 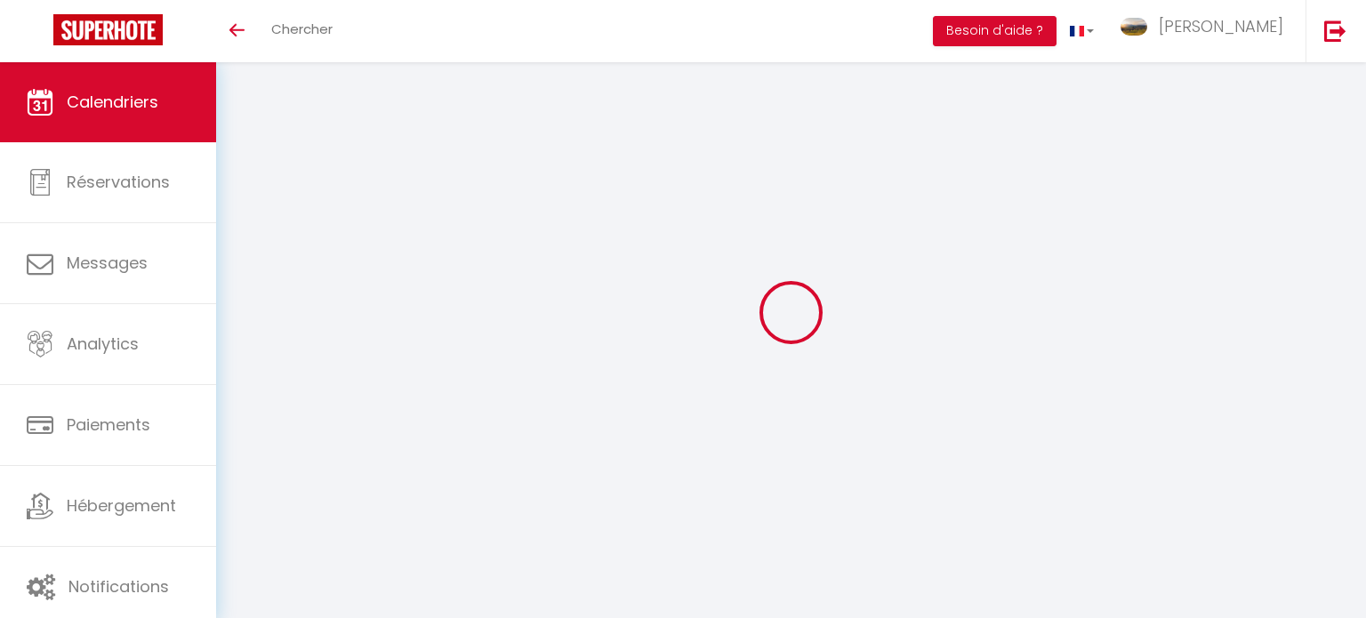 What do you see at coordinates (118, 181) in the screenshot?
I see `span: Réservations` at bounding box center [118, 181].